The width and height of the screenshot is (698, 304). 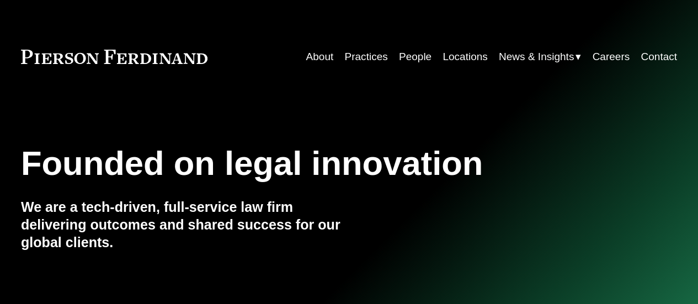 What do you see at coordinates (660, 57) in the screenshot?
I see `a: Contact` at bounding box center [660, 57].